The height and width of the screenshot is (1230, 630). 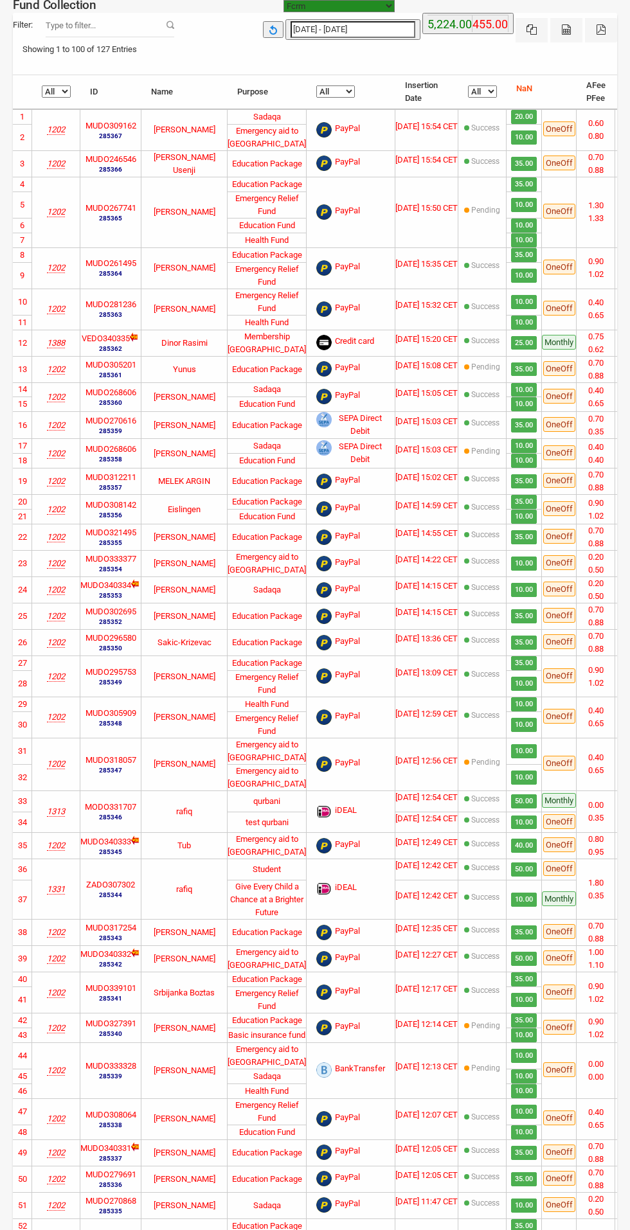 What do you see at coordinates (22, 501) in the screenshot?
I see `td: 20` at bounding box center [22, 501].